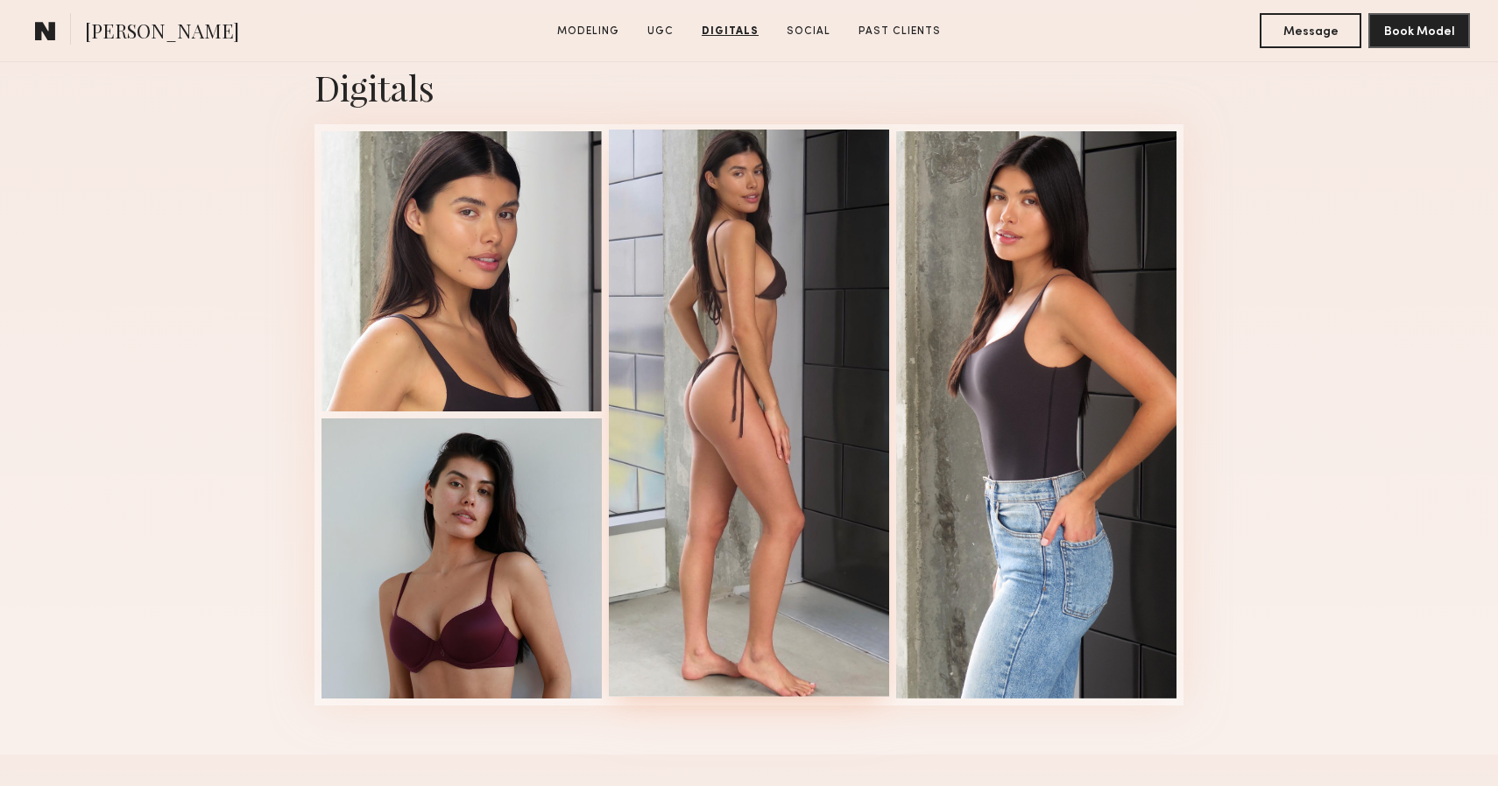  Describe the element at coordinates (729, 32) in the screenshot. I see `a: Digitals` at that location.